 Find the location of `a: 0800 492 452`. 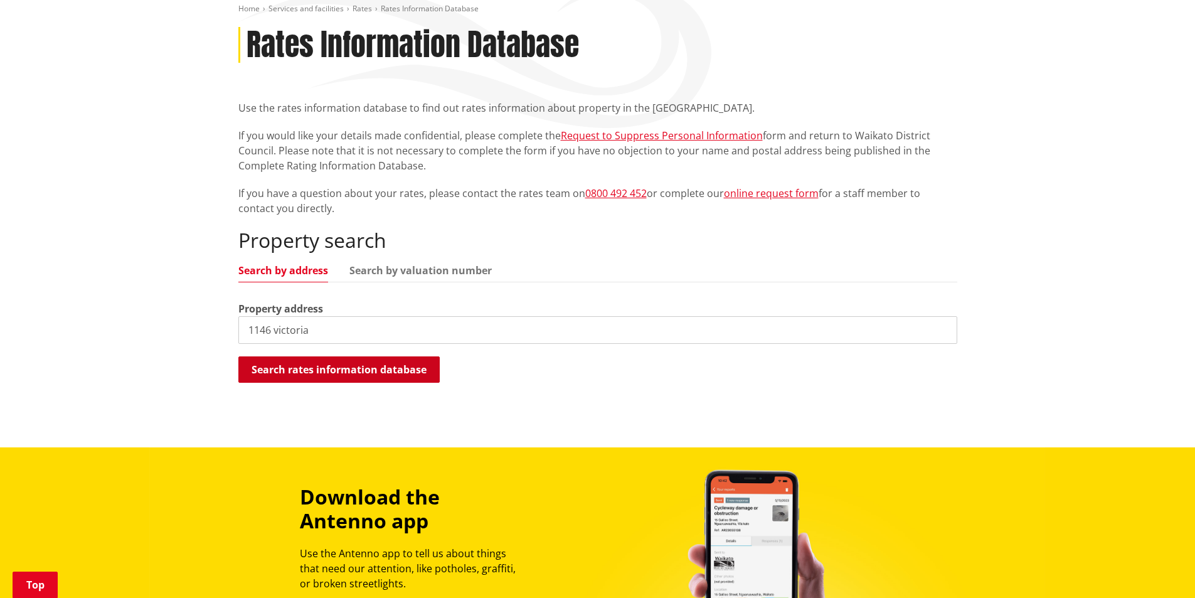

a: 0800 492 452 is located at coordinates (616, 193).